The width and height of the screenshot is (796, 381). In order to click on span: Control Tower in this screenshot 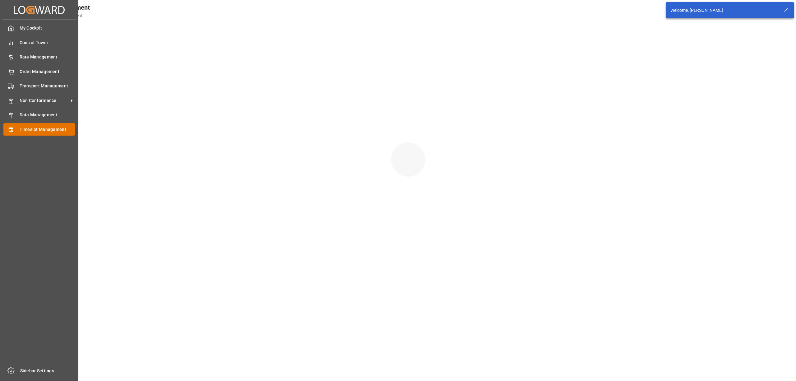, I will do `click(47, 43)`.